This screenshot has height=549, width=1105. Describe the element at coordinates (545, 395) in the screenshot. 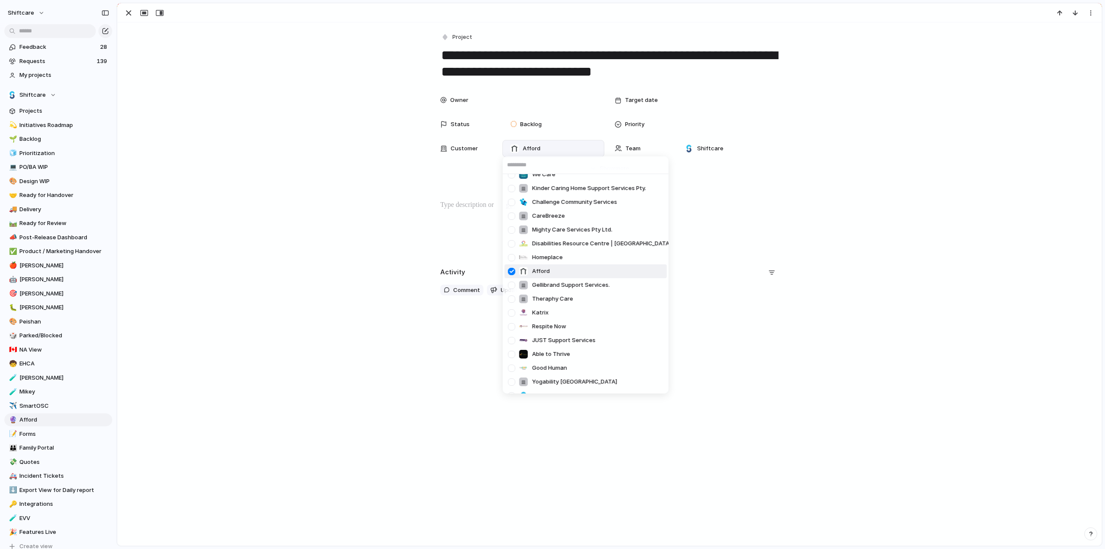

I see `span: Shiftcare` at that location.